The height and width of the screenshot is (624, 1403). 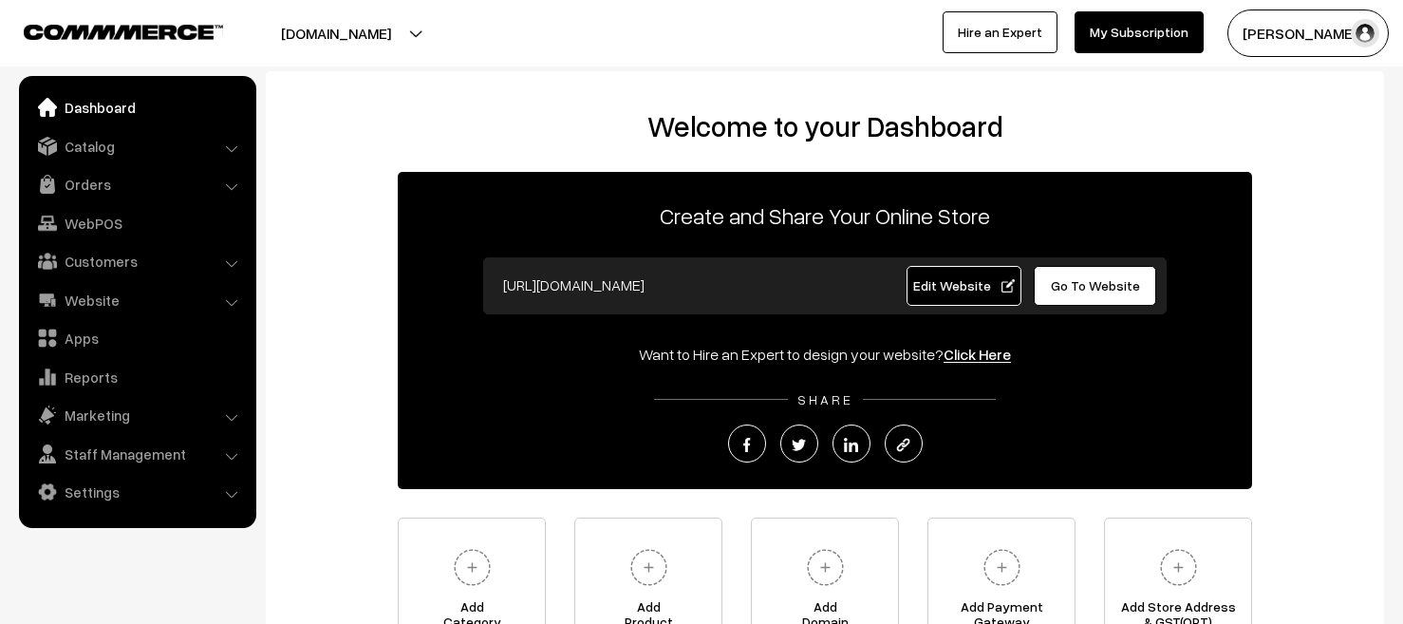 I want to click on a: Orders, so click(x=137, y=184).